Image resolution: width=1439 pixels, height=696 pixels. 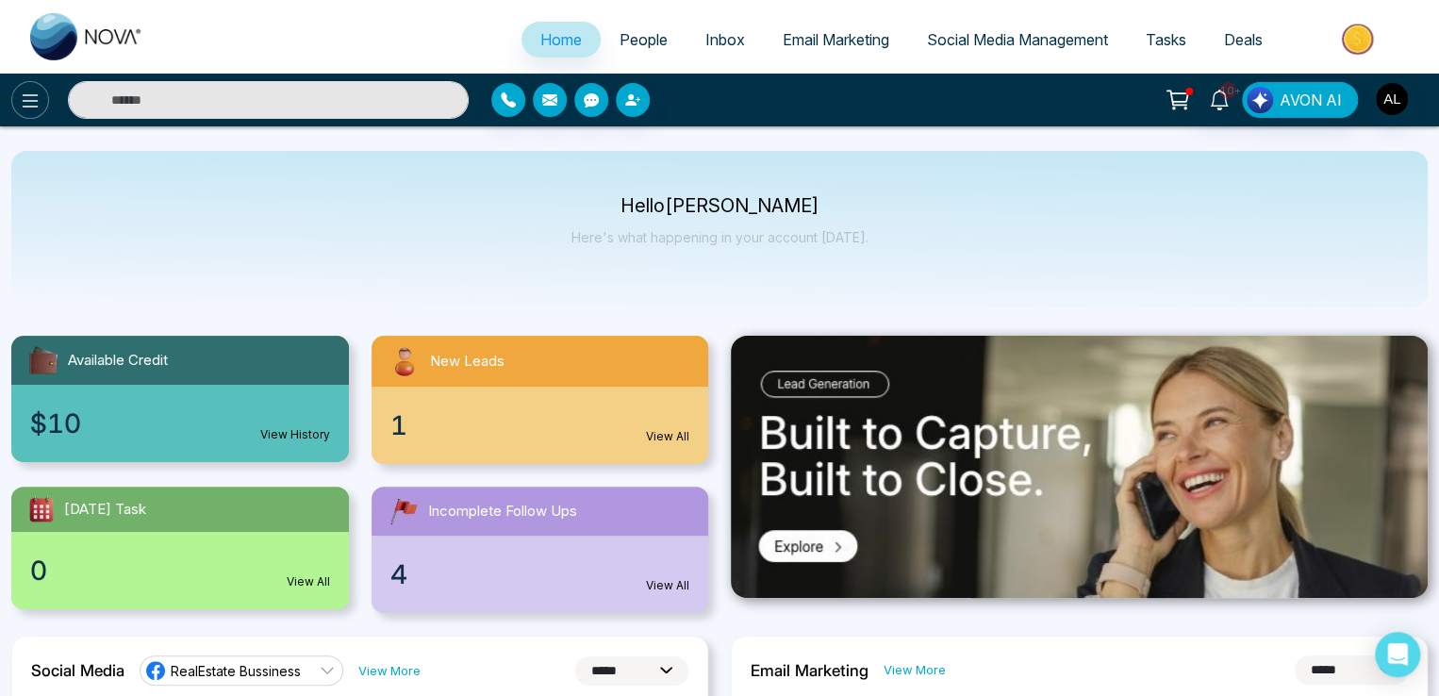 I want to click on span: Social Media Management, so click(x=1018, y=40).